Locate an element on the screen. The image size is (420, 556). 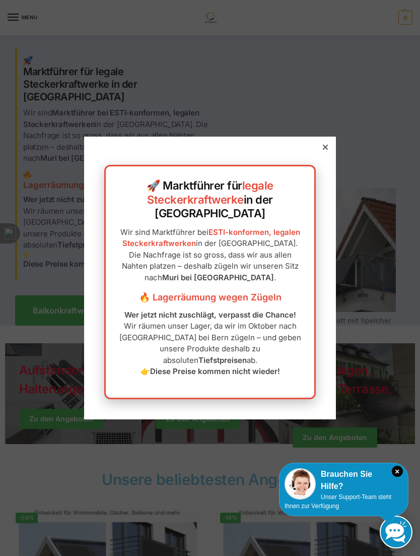
strong: Diese Preise kommen nicht wieder! is located at coordinates (215, 371).